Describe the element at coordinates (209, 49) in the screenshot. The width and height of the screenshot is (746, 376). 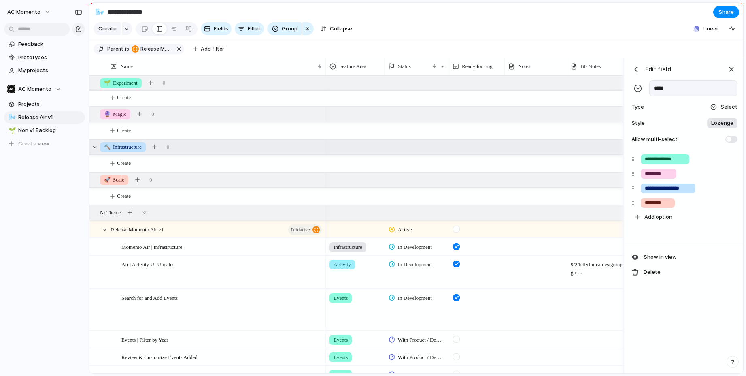
I see `button: Add filter` at that location.